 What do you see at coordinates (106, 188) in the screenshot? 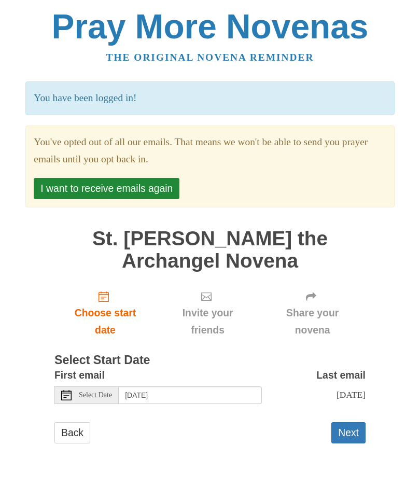
I see `button: I want to receive emails again` at bounding box center [106, 188].